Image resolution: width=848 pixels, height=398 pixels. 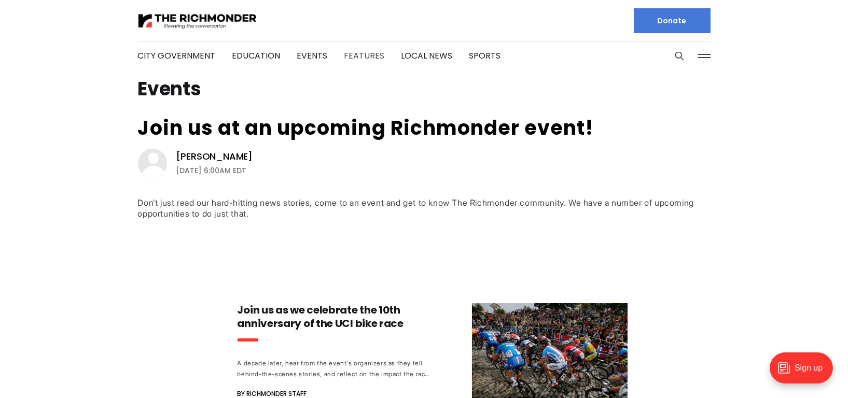 I want to click on div: Don’t just read our hard-hitting news stories, come to an event and get to know The Richmonder co..., so click(x=424, y=209).